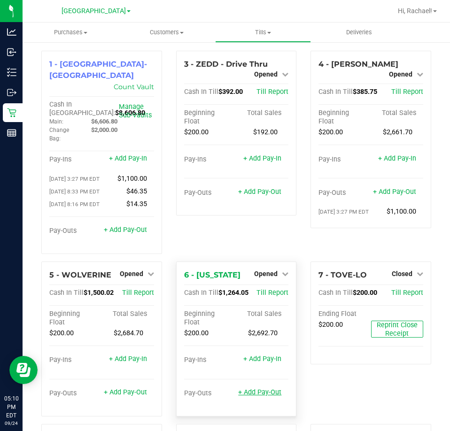 The width and height of the screenshot is (450, 431). Describe the element at coordinates (70, 32) in the screenshot. I see `a: Purchases` at that location.